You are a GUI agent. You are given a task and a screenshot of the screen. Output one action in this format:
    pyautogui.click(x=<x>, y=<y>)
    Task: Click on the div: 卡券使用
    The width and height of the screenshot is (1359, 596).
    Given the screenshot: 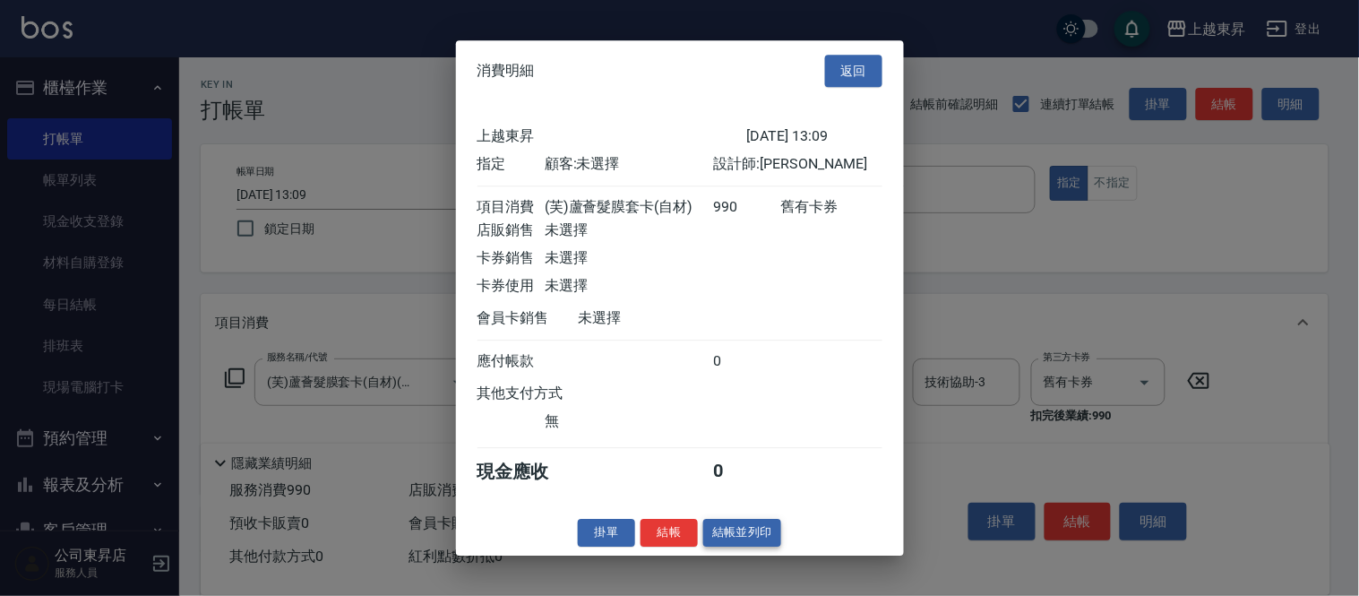 What is the action you would take?
    pyautogui.click(x=511, y=286)
    